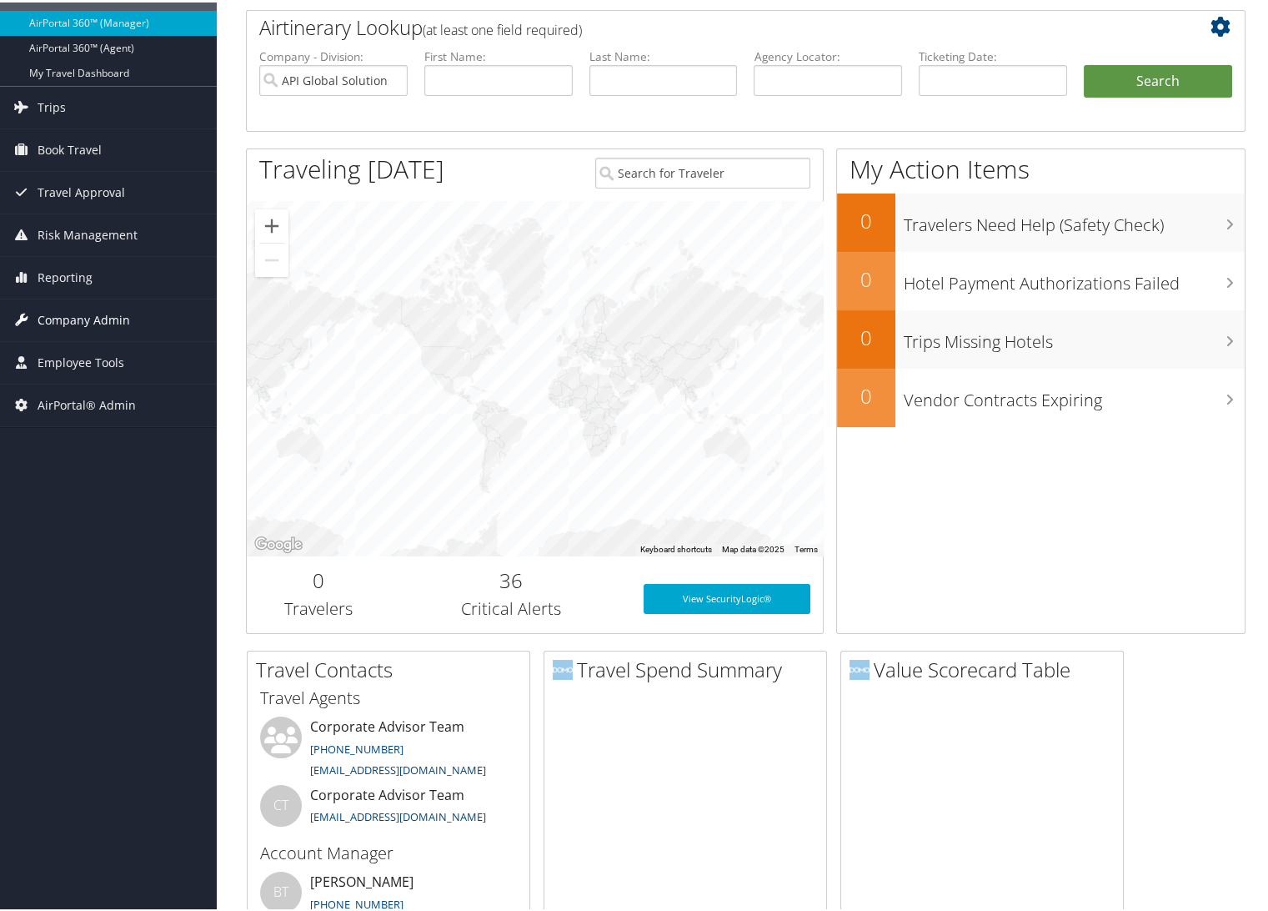 Image resolution: width=1268 pixels, height=911 pixels. Describe the element at coordinates (511, 606) in the screenshot. I see `h3: Critical Alerts` at that location.